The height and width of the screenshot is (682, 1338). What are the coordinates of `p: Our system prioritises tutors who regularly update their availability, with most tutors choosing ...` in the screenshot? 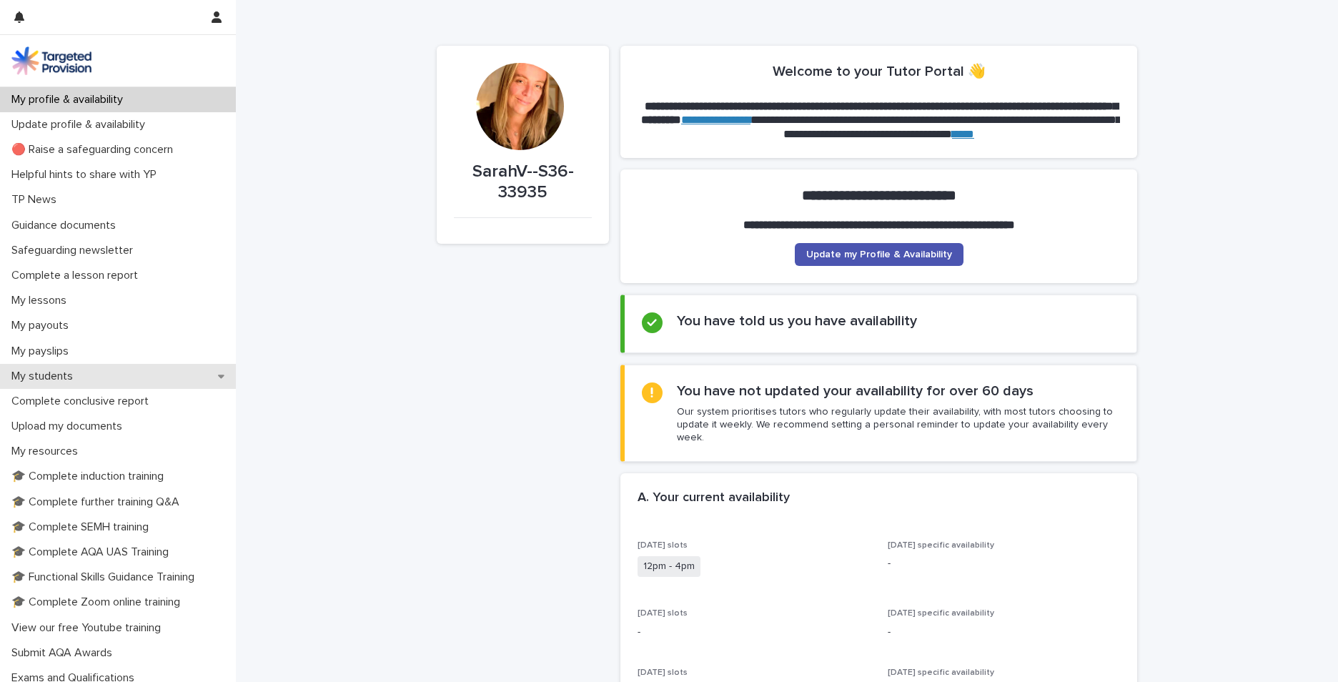 It's located at (898, 425).